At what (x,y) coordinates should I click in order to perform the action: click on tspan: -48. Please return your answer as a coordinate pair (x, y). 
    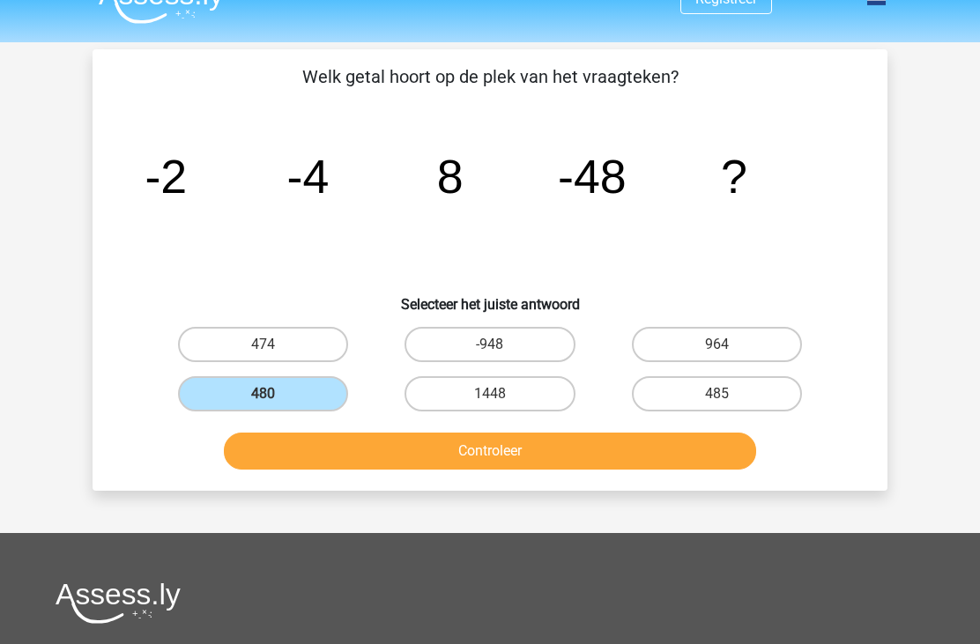
    Looking at the image, I should click on (592, 176).